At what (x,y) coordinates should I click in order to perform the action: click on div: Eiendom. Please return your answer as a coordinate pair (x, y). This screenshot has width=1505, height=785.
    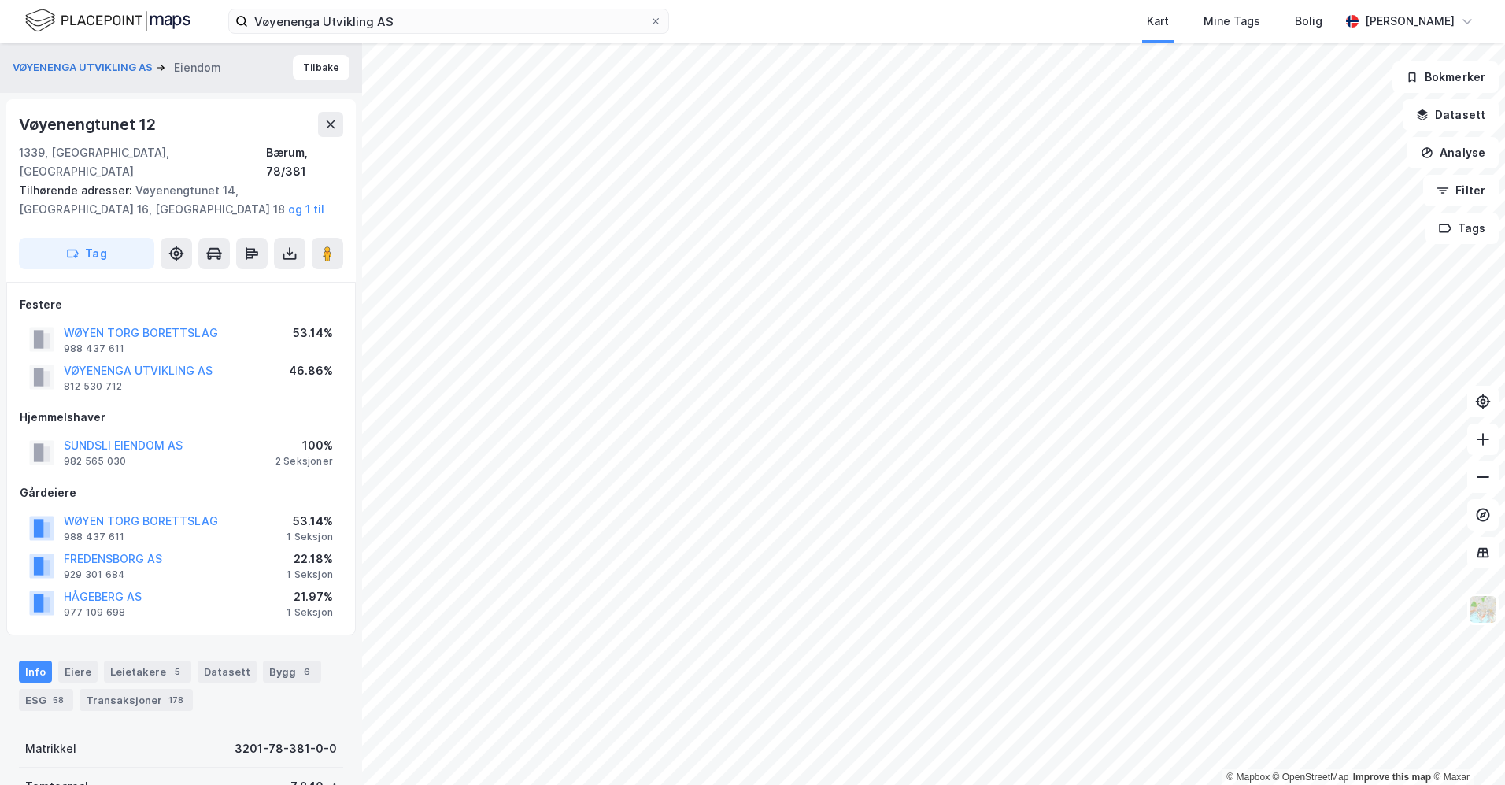
    Looking at the image, I should click on (198, 68).